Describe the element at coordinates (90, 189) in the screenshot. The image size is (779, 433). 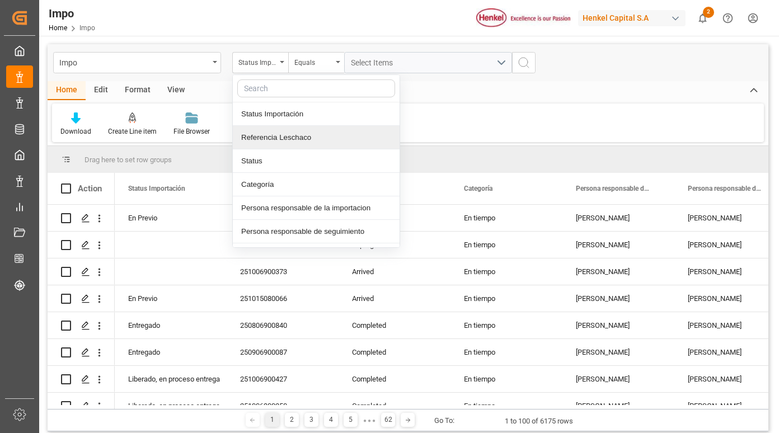
I see `div: Action` at that location.